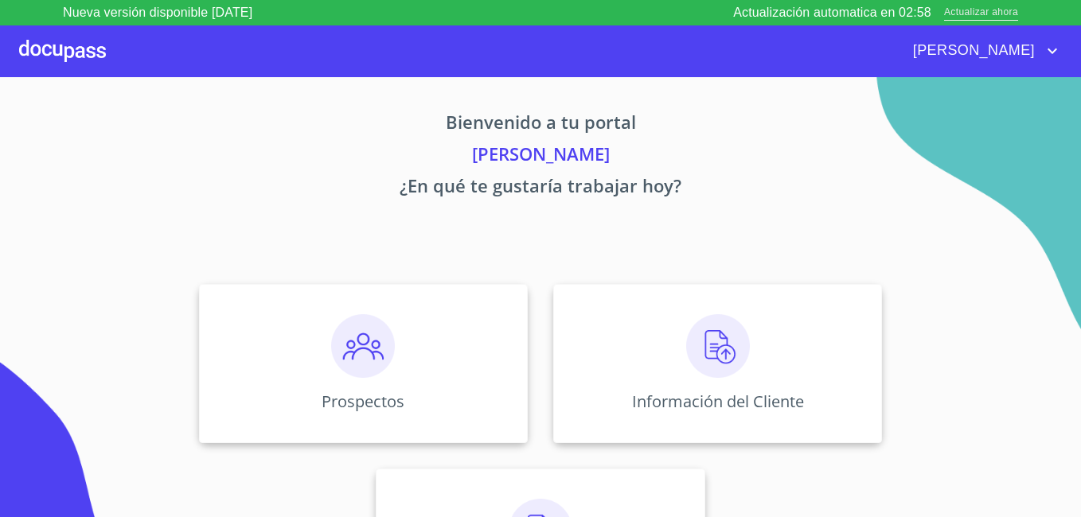  I want to click on p: Información del Cliente, so click(718, 401).